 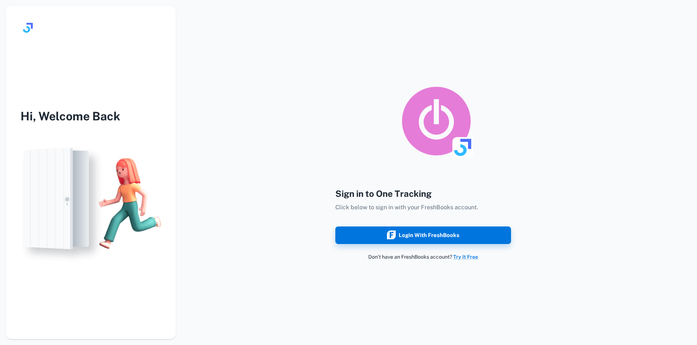 What do you see at coordinates (423, 194) in the screenshot?
I see `h4: Sign in to One Tracking` at bounding box center [423, 194].